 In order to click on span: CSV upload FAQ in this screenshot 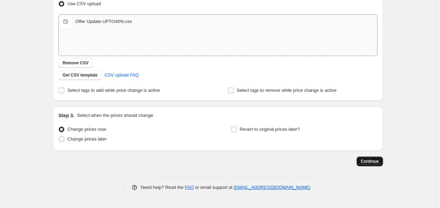, I will do `click(122, 75)`.